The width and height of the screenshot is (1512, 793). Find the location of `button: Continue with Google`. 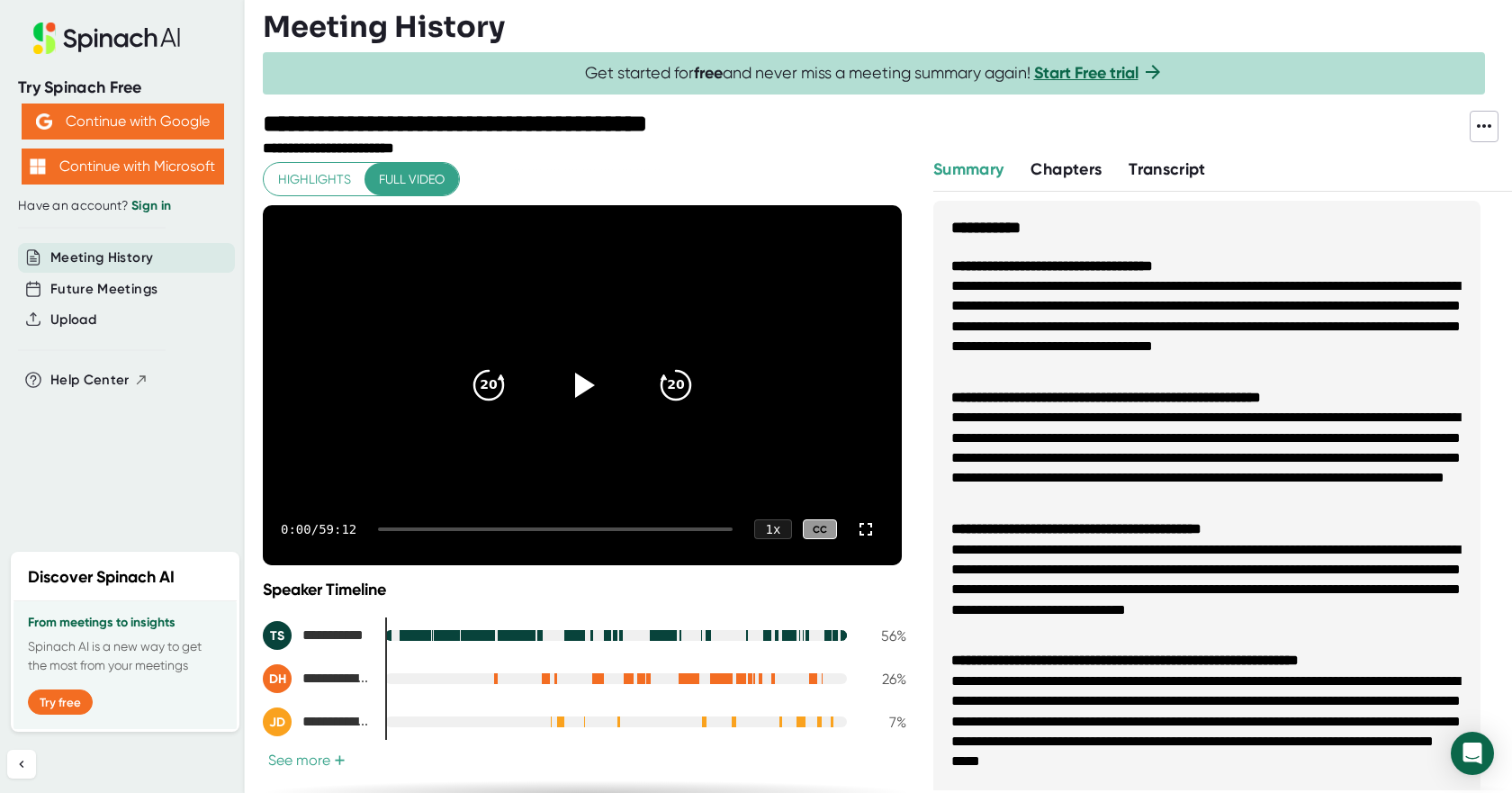

button: Continue with Google is located at coordinates (123, 122).